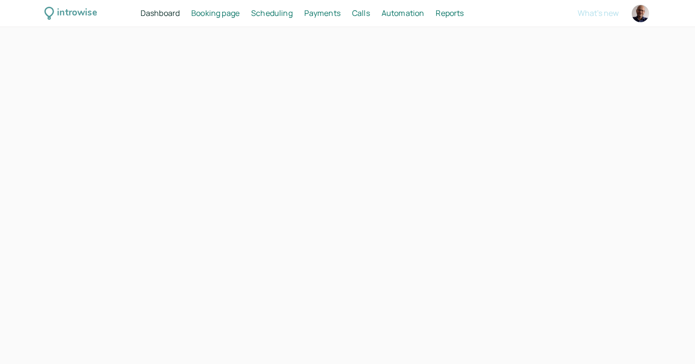 The image size is (695, 364). Describe the element at coordinates (403, 13) in the screenshot. I see `span: Automation` at that location.